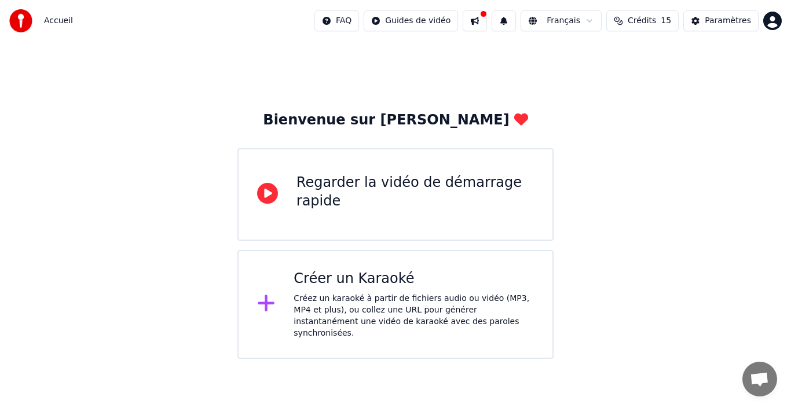 Image resolution: width=791 pixels, height=408 pixels. What do you see at coordinates (414, 316) in the screenshot?
I see `div: Créez un karaoké à partir de fichiers audio ou vidéo (MP3, MP4 et plus), ou collez une URL pour g...` at bounding box center [414, 316].